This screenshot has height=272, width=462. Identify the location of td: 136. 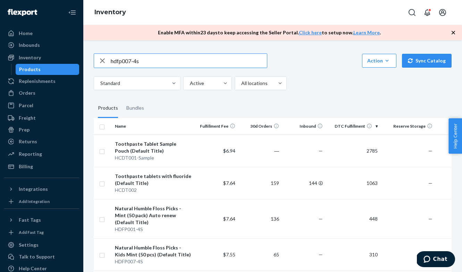
(260, 218).